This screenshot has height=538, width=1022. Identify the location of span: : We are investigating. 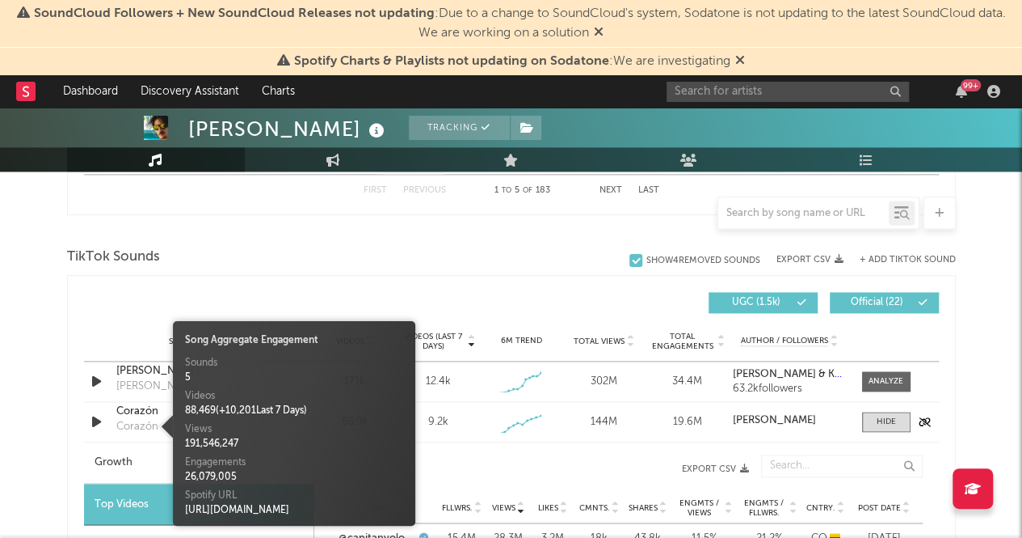
(512, 61).